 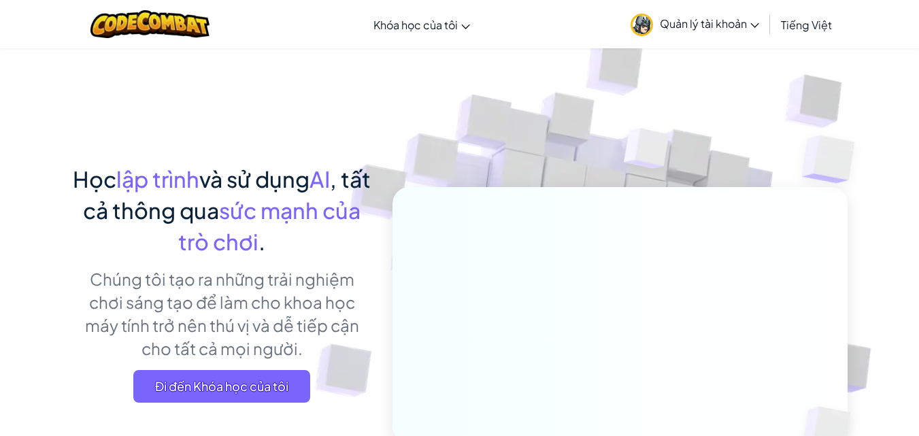 I want to click on p: Chúng tôi tạo ra những trải nghiệm chơi sáng tạo để làm cho khoa học máy tính trở nên thú vị và d..., so click(x=222, y=313).